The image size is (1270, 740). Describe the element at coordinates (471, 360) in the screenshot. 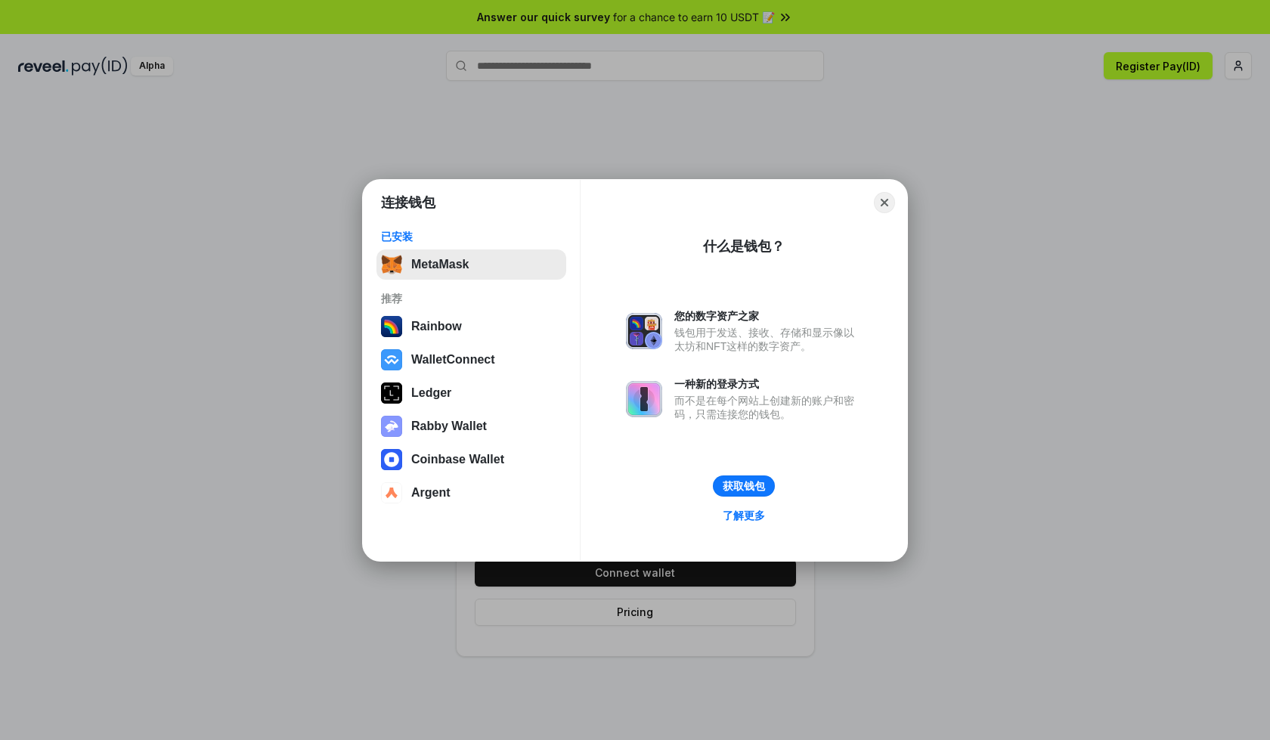

I see `button: WalletConnect` at that location.